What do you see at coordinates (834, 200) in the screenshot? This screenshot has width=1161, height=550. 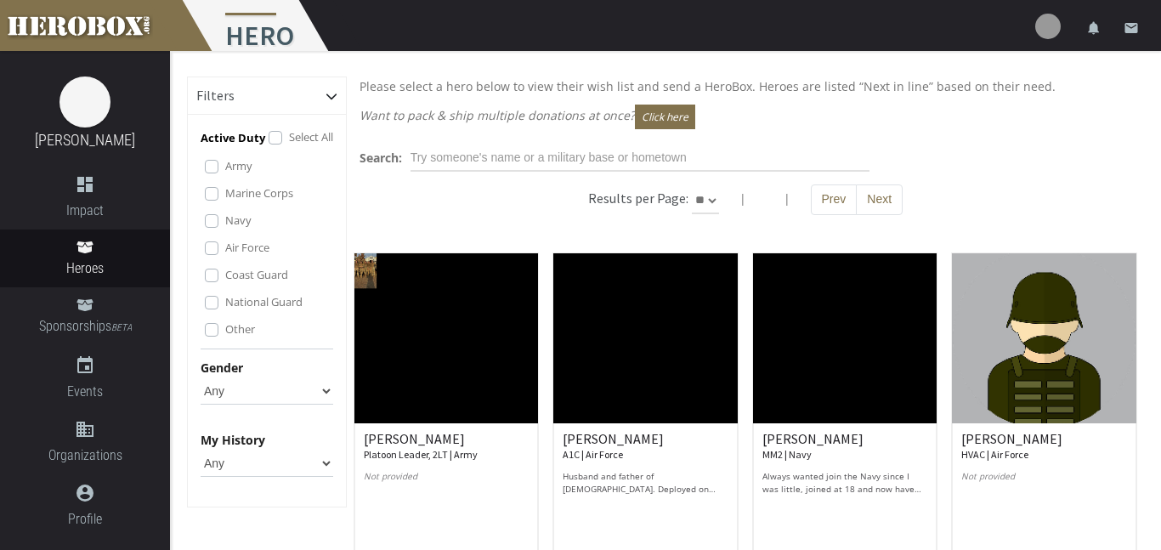 I see `button: Prev` at bounding box center [834, 200].